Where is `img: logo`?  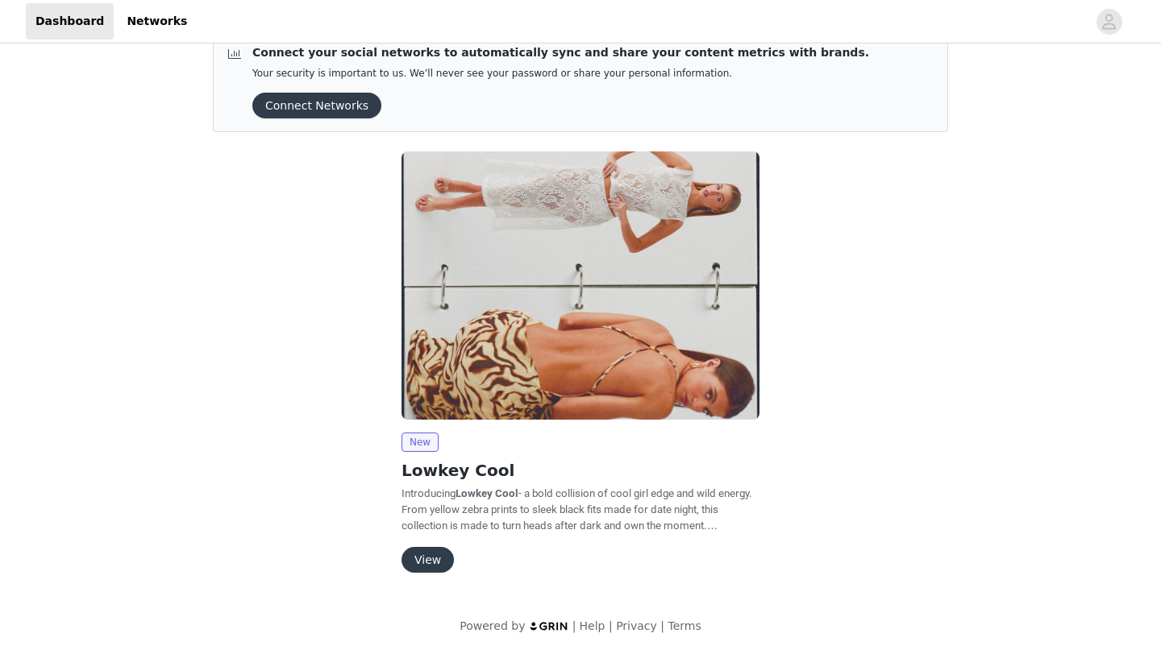 img: logo is located at coordinates (549, 626).